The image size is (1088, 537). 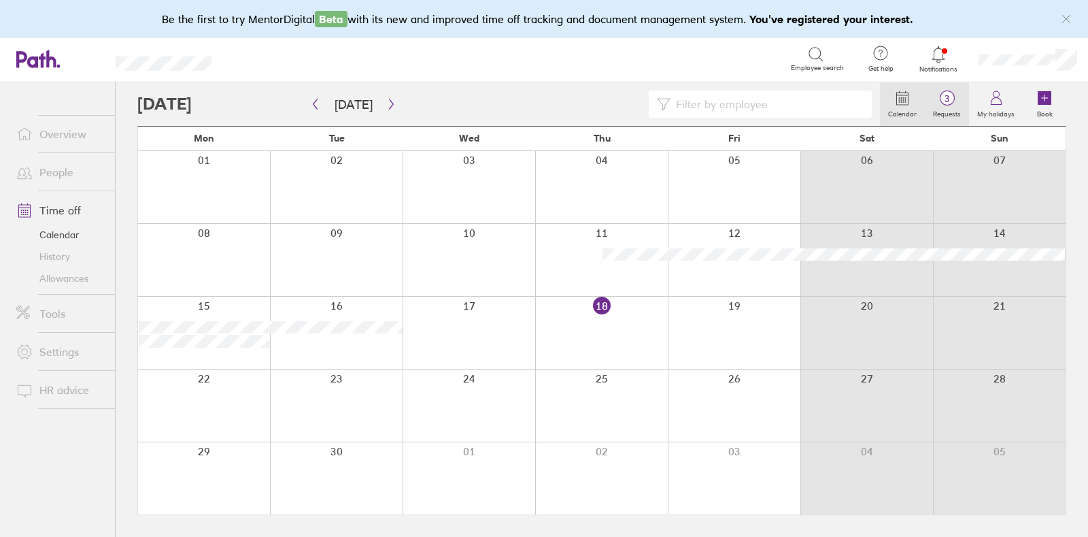 I want to click on span: Tue, so click(x=337, y=138).